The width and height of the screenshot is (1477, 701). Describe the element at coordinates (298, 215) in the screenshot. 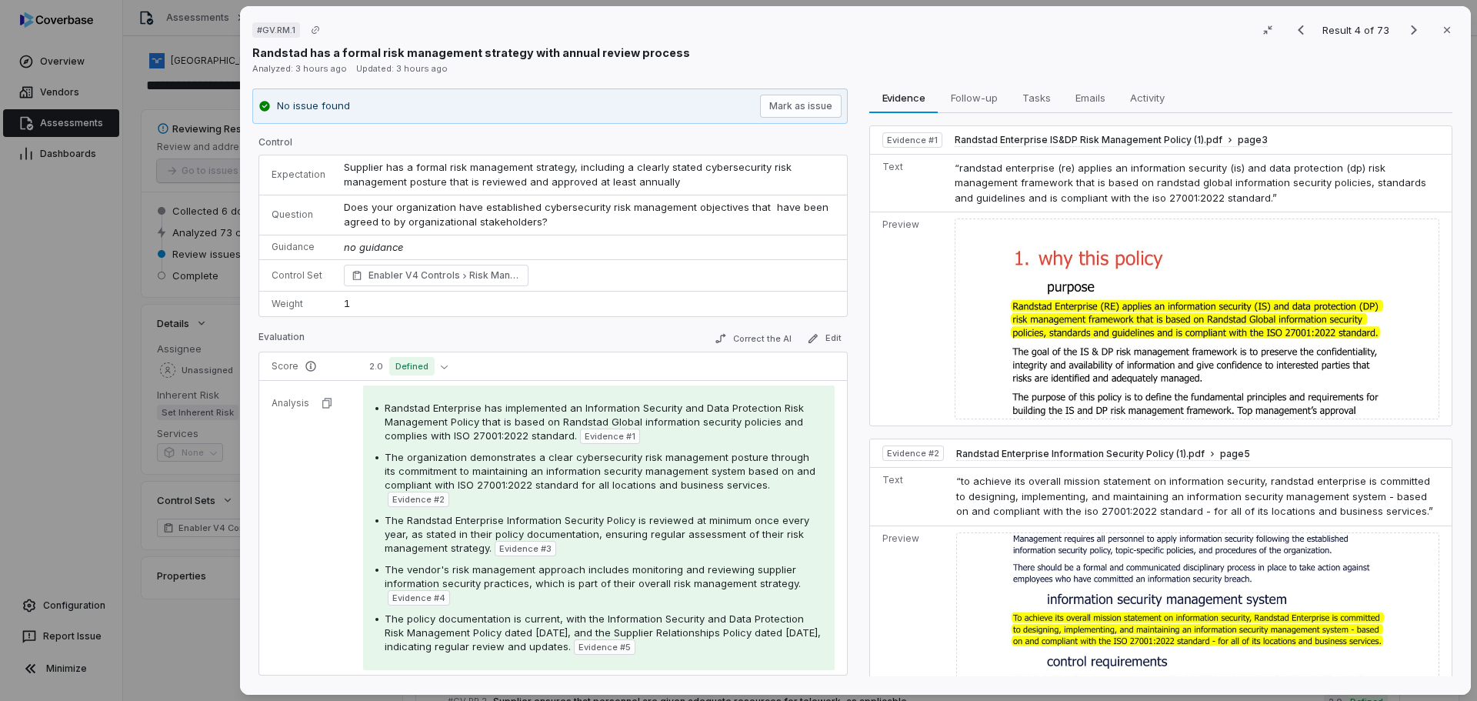

I see `p: Question` at that location.